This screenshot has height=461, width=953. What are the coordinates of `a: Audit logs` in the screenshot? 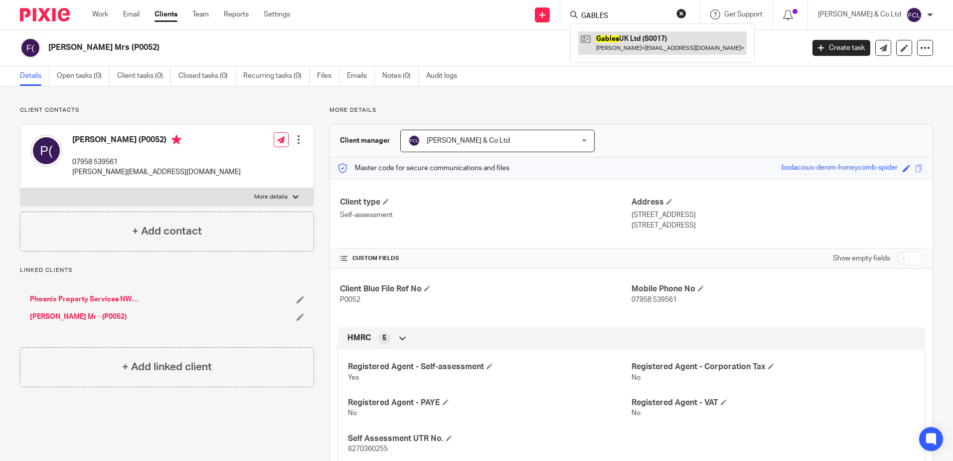 It's located at (445, 76).